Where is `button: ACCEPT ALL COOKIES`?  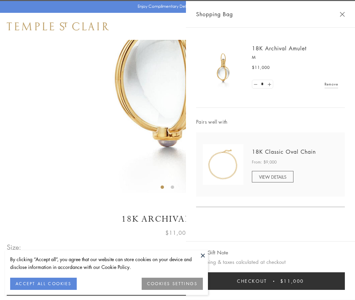 button: ACCEPT ALL COOKIES is located at coordinates (43, 284).